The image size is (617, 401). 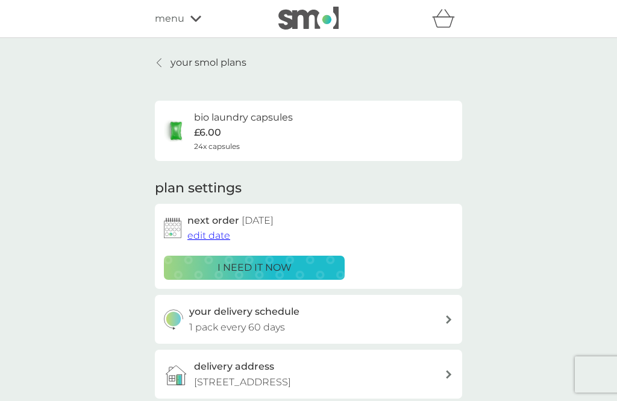 I want to click on div: basket, so click(x=447, y=19).